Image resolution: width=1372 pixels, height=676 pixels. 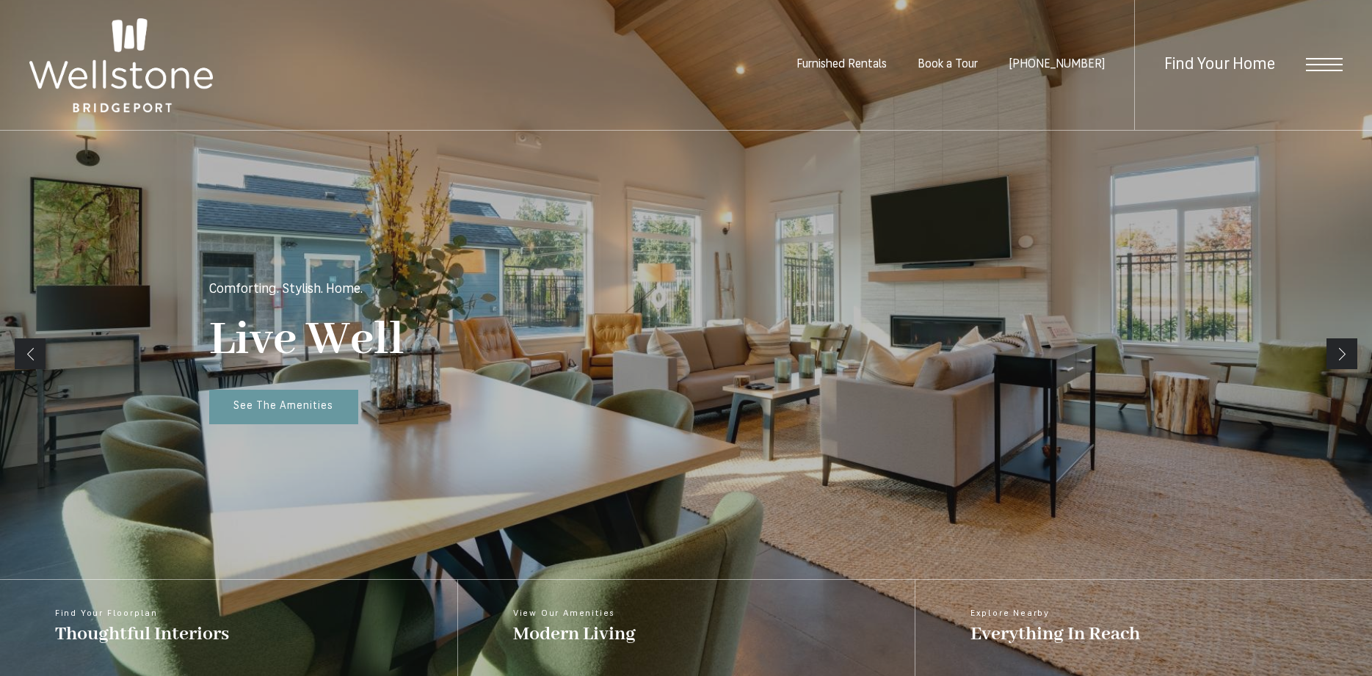 What do you see at coordinates (574, 614) in the screenshot?
I see `span: View Our Amenities` at bounding box center [574, 614].